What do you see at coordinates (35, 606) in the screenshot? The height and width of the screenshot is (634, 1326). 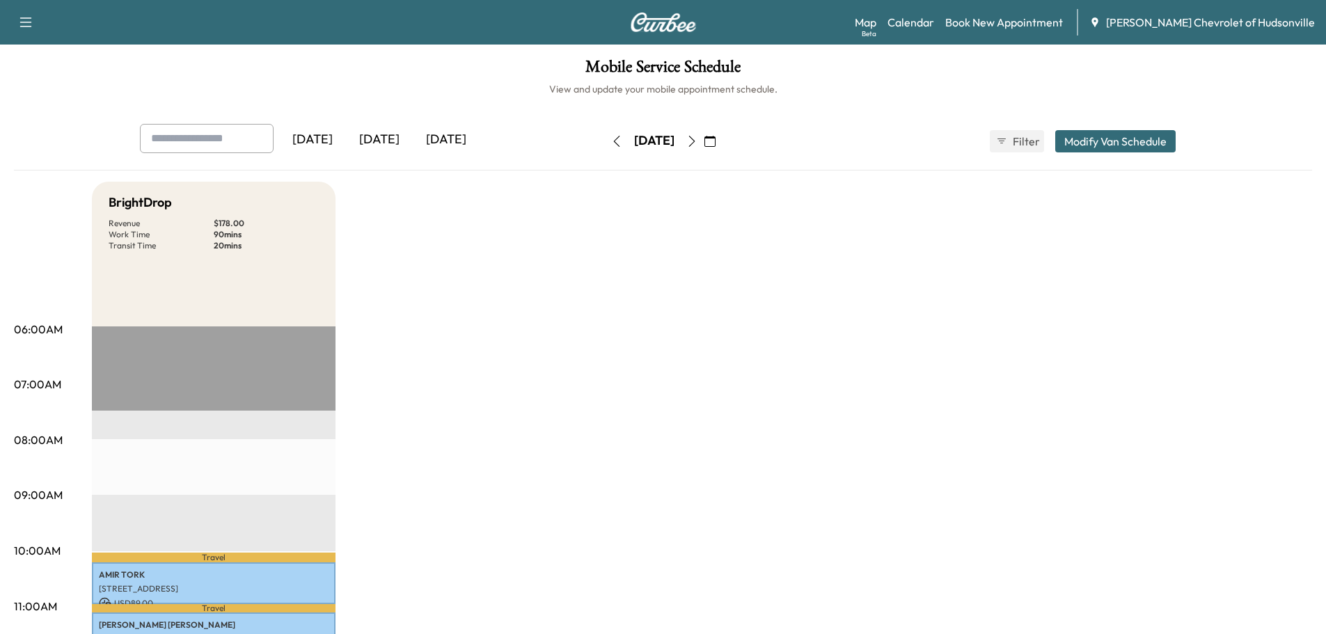 I see `p: 11:00AM` at bounding box center [35, 606].